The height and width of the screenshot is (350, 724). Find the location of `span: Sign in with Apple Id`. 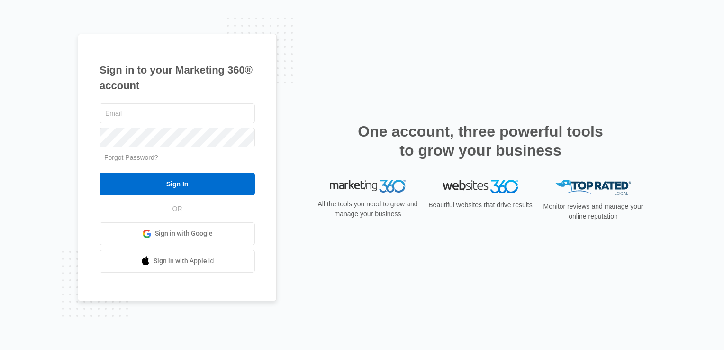

span: Sign in with Apple Id is located at coordinates (184, 261).